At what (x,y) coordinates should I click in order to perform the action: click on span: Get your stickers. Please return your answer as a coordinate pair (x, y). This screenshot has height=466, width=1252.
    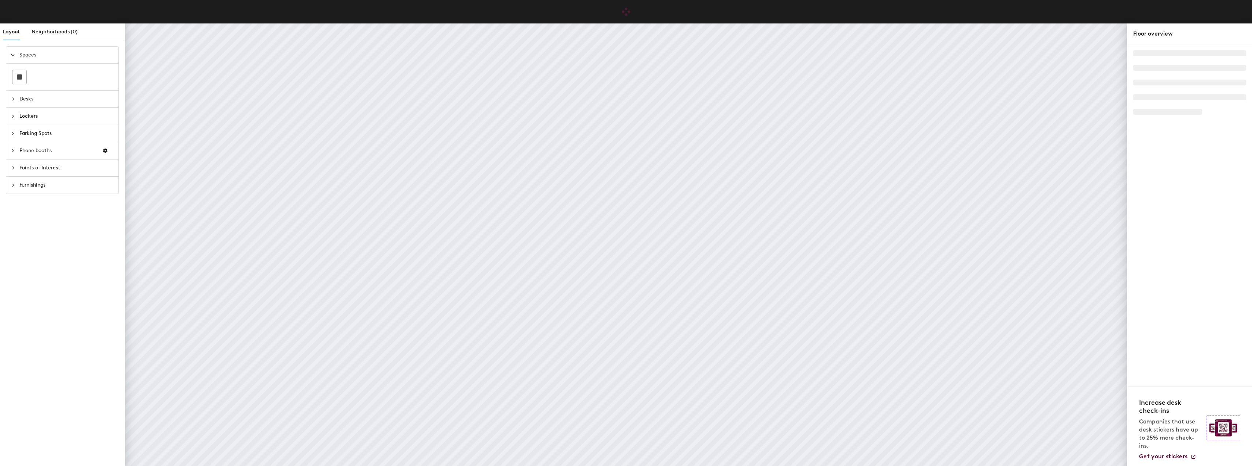
    Looking at the image, I should click on (1164, 456).